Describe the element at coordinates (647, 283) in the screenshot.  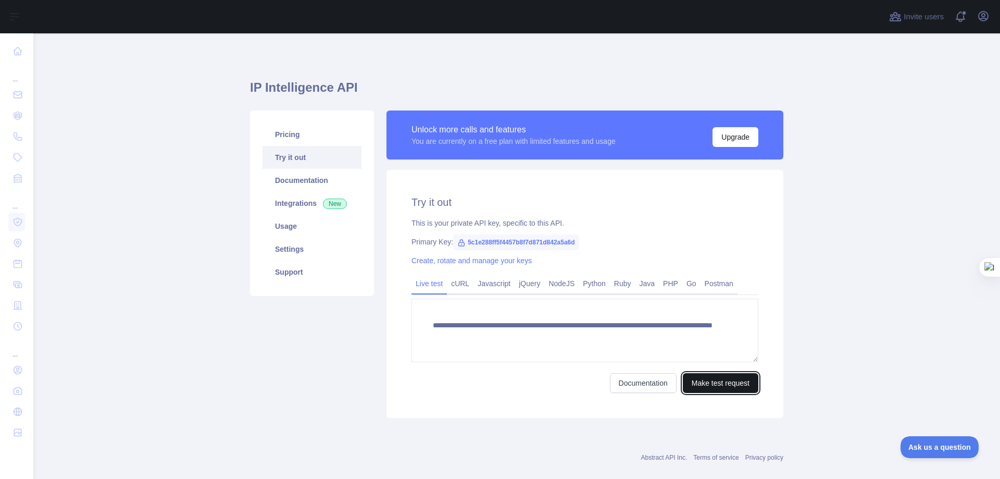
I see `a: Java` at that location.